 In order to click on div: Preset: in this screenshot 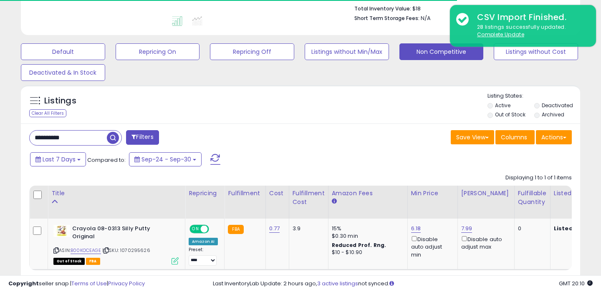, I will do `click(203, 256)`.